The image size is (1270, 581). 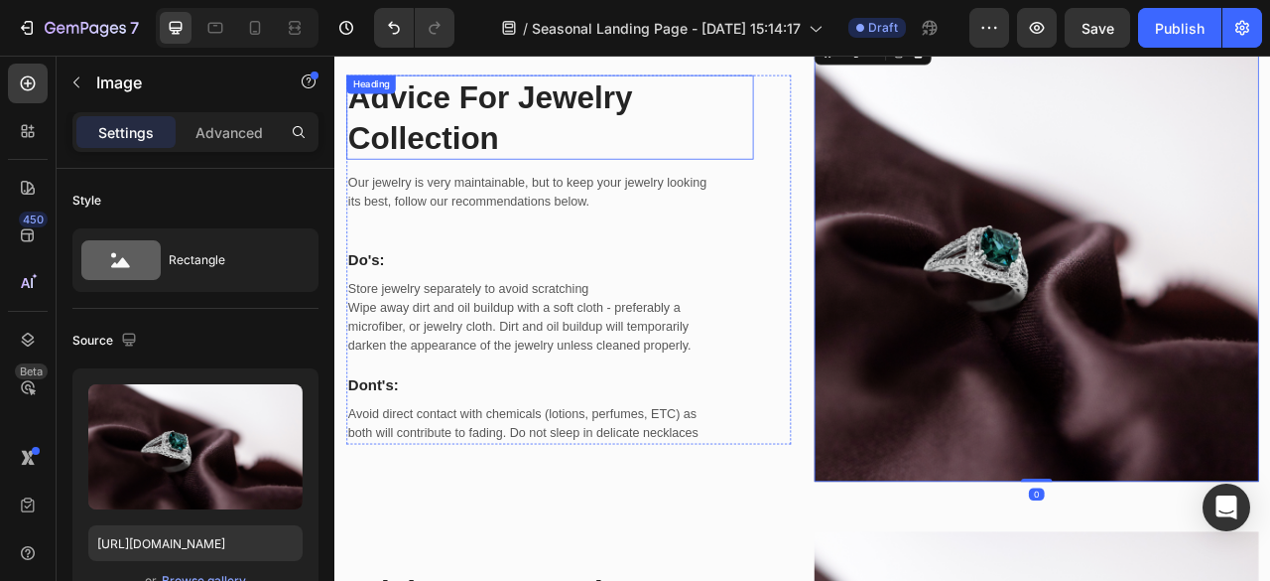 I want to click on p: Store jewelry separately to avoid scratching, so click(x=250, y=297).